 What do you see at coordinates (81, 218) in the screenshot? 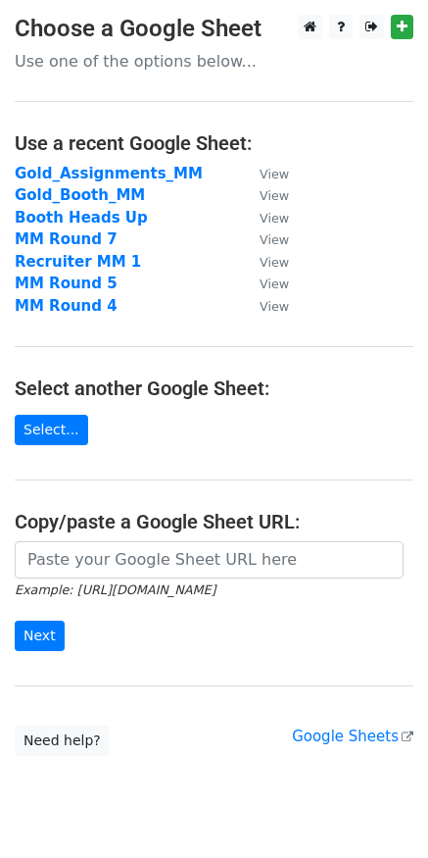
I see `a: Booth Heads Up` at bounding box center [81, 218].